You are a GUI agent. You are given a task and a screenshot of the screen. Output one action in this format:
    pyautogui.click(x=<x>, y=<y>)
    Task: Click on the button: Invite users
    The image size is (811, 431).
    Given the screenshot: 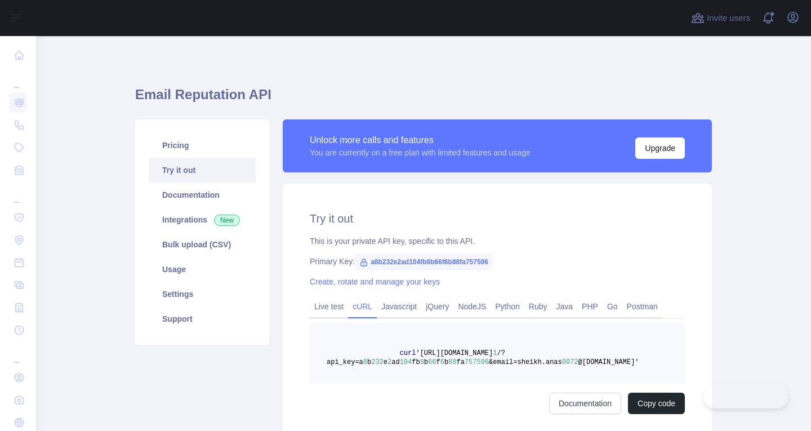 What is the action you would take?
    pyautogui.click(x=721, y=18)
    